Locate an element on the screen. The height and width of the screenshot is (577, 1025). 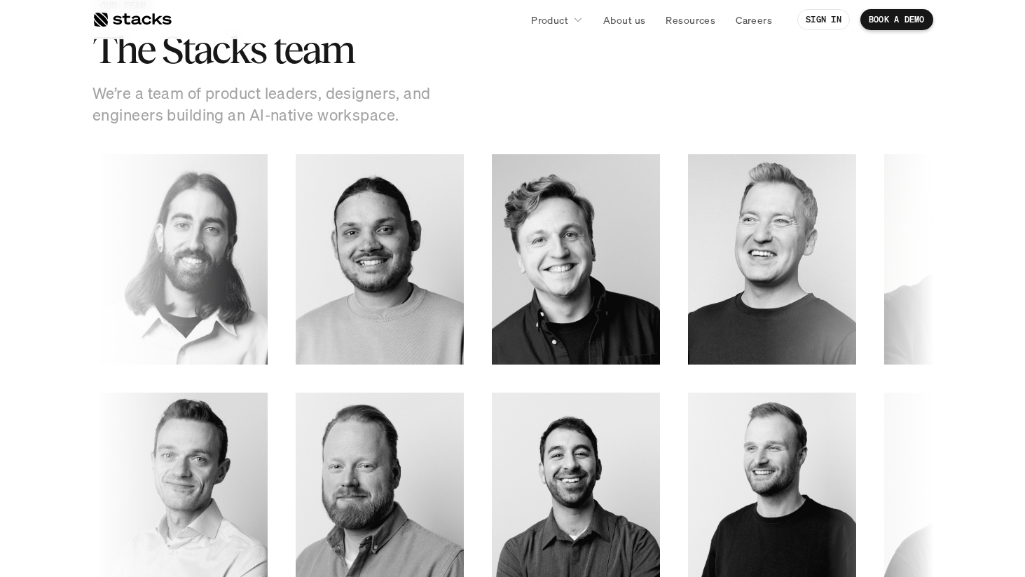
p: SIGN IN is located at coordinates (823, 20).